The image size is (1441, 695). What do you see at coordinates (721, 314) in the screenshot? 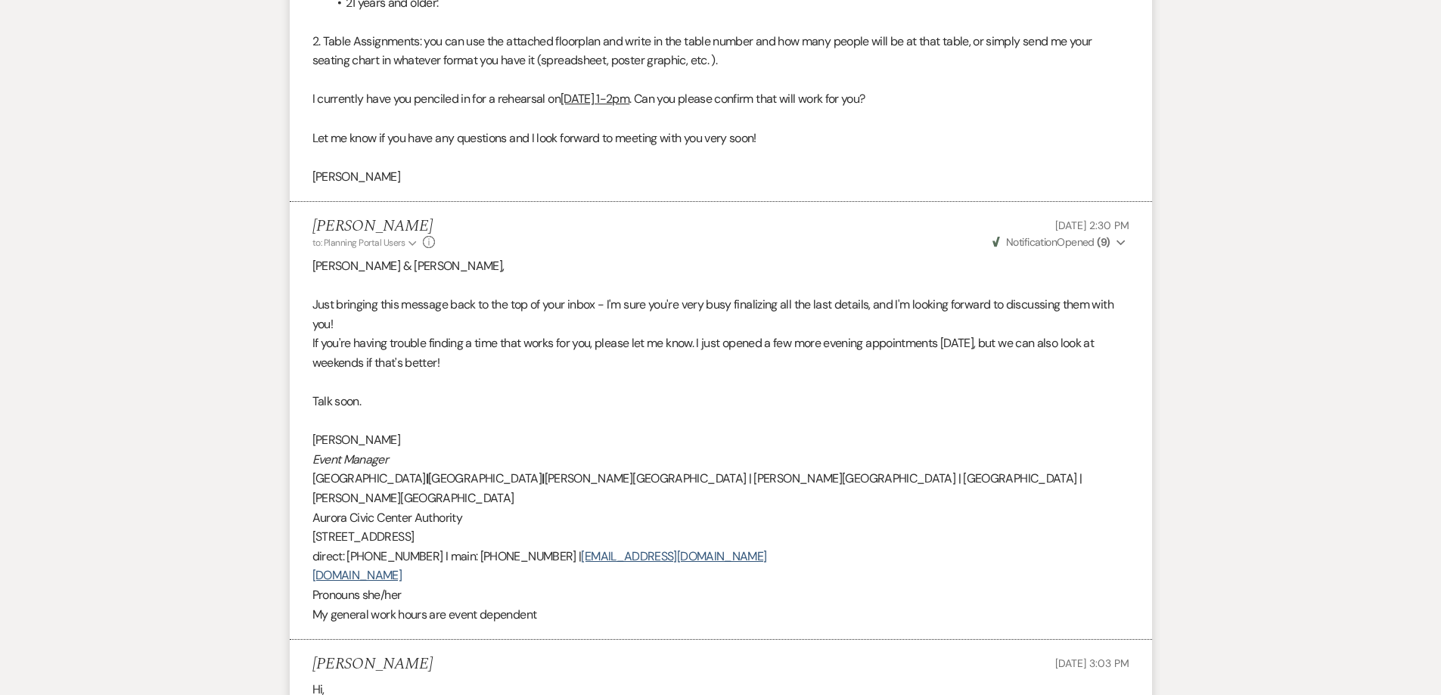
I see `p: Just bringing this message back to the top of your inbox - I'm sure you're very busy finalizing a...` at bounding box center [721, 314].